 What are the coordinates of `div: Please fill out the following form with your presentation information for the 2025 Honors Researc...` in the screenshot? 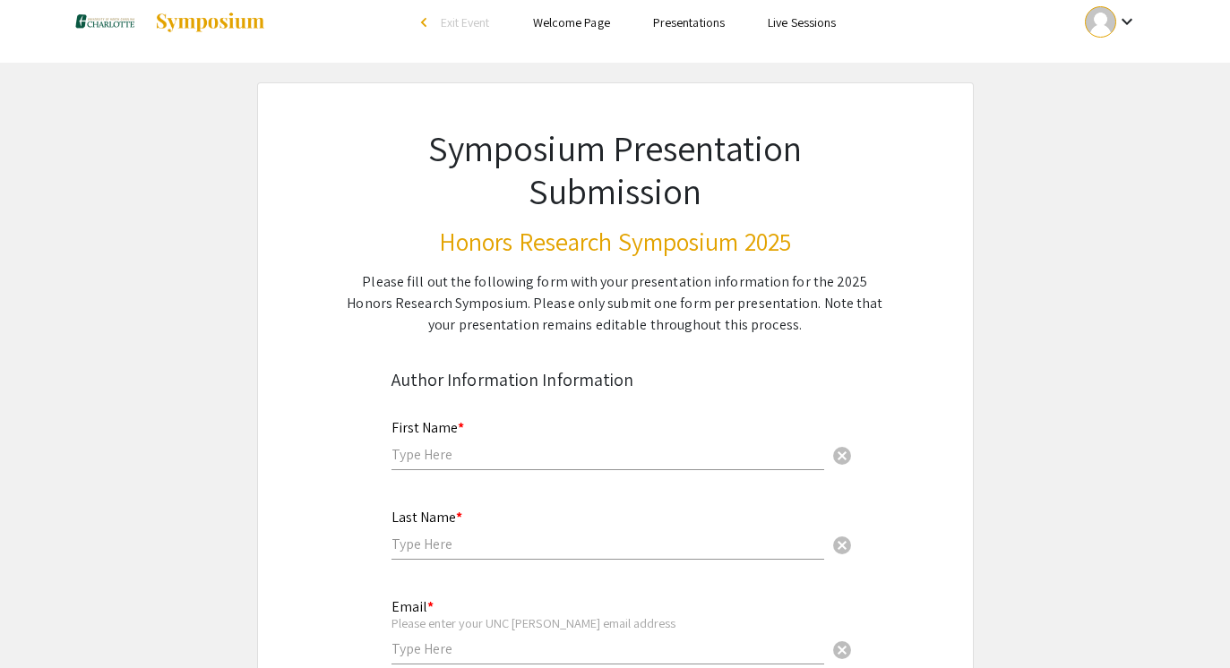 It's located at (615, 304).